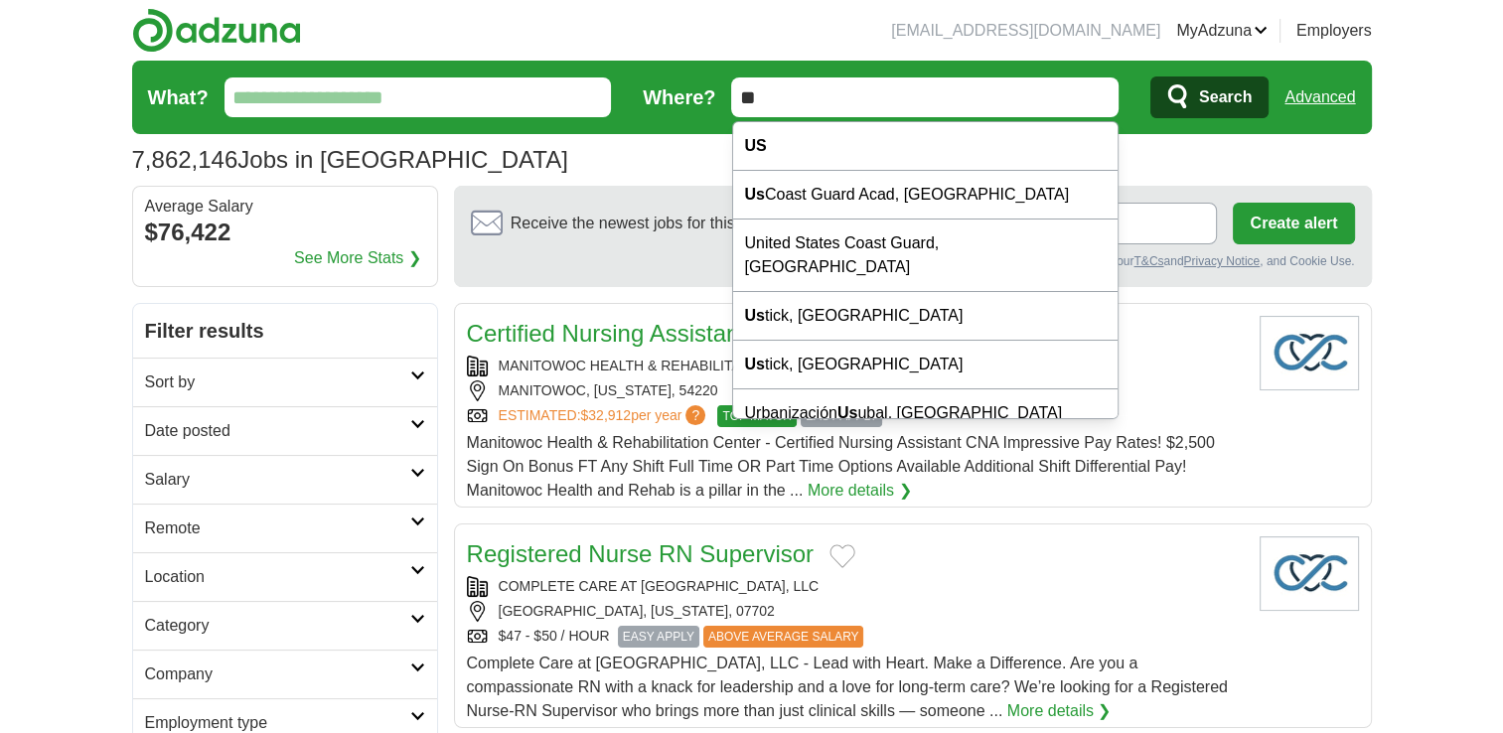  I want to click on a: Date posted, so click(285, 430).